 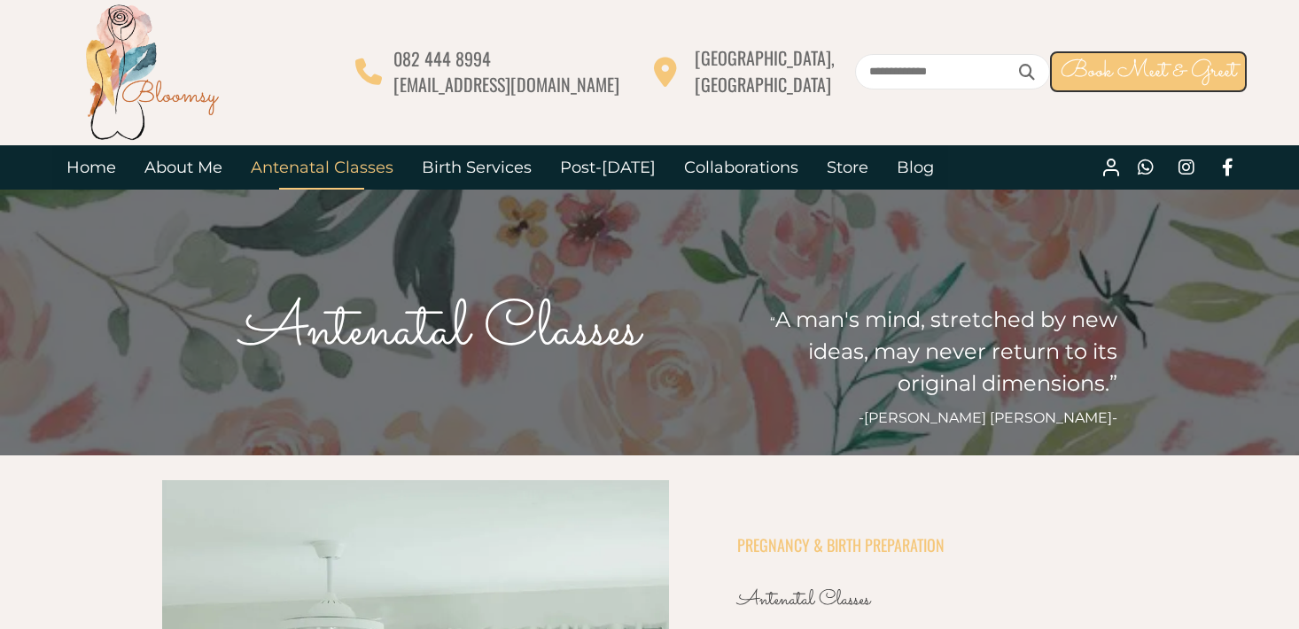 What do you see at coordinates (442, 58) in the screenshot?
I see `span: 082 444 8994` at bounding box center [442, 58].